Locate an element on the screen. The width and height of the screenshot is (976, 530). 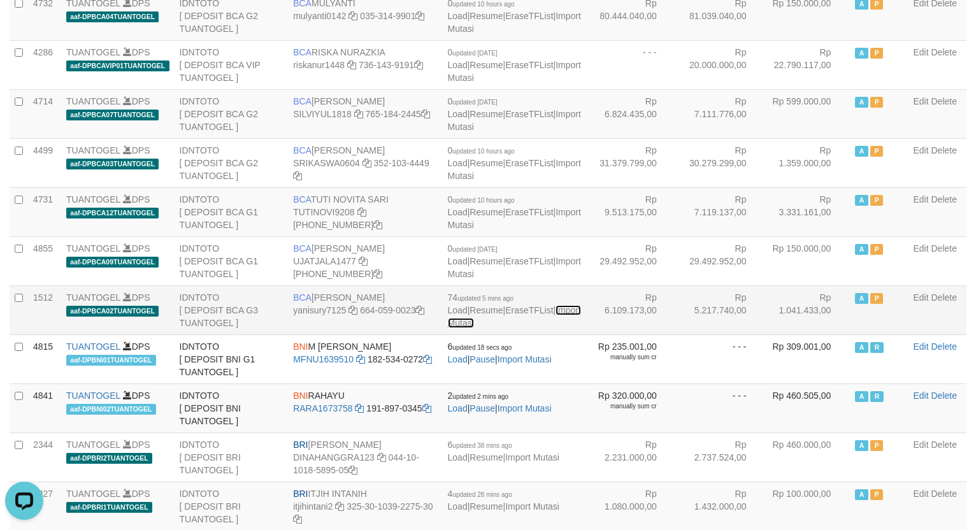
td: 4731 is located at coordinates (45, 212).